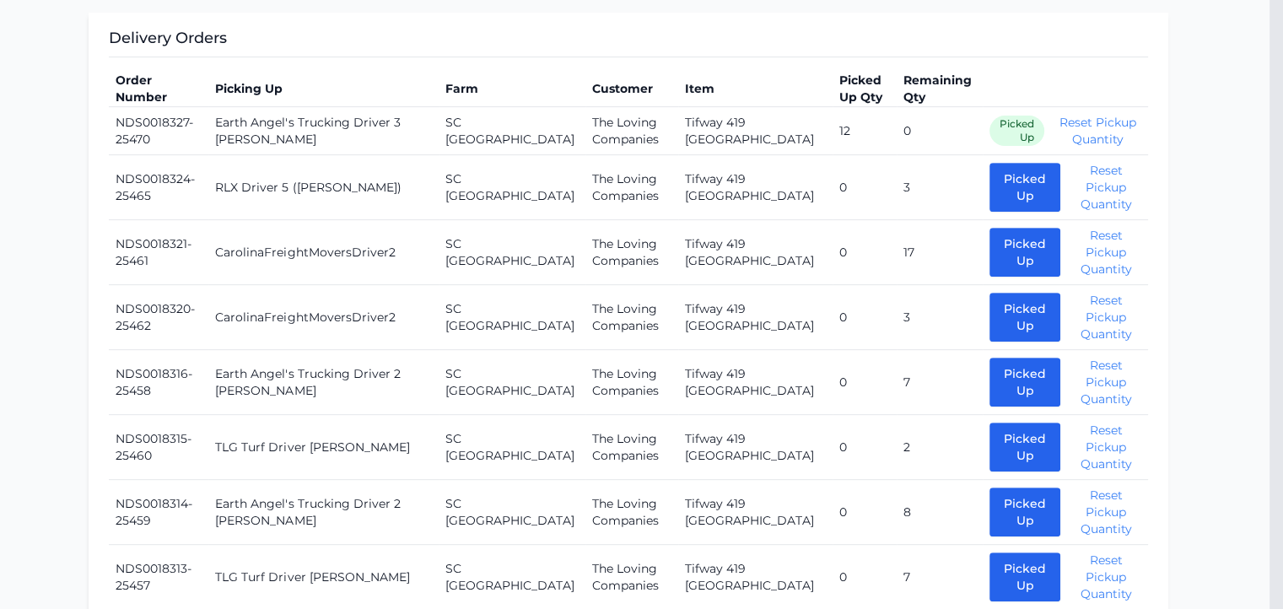  What do you see at coordinates (940, 89) in the screenshot?
I see `th: Remaining Qty` at bounding box center [940, 89].